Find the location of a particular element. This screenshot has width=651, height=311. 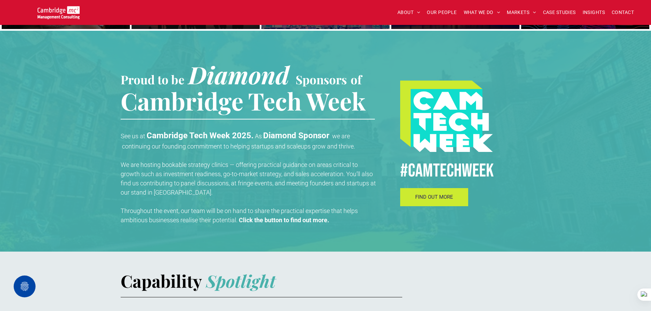

span: FIND OUT MORE is located at coordinates (434, 197).